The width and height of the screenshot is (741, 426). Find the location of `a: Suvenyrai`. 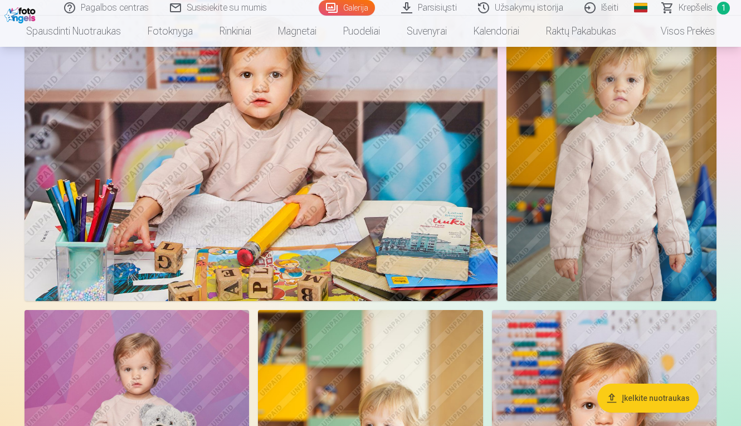

a: Suvenyrai is located at coordinates (427, 31).